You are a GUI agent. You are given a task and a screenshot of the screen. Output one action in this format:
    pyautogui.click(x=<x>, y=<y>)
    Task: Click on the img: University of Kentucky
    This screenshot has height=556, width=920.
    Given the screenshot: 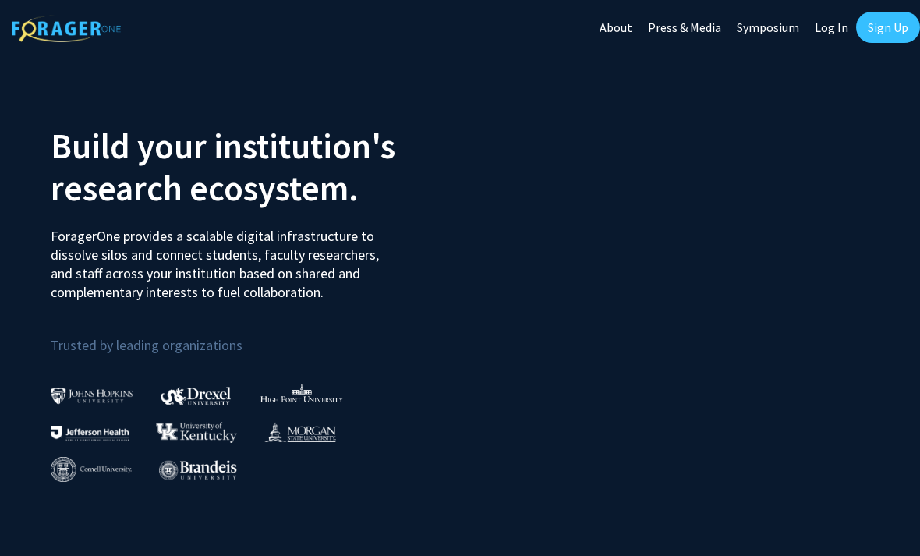 What is the action you would take?
    pyautogui.click(x=196, y=432)
    